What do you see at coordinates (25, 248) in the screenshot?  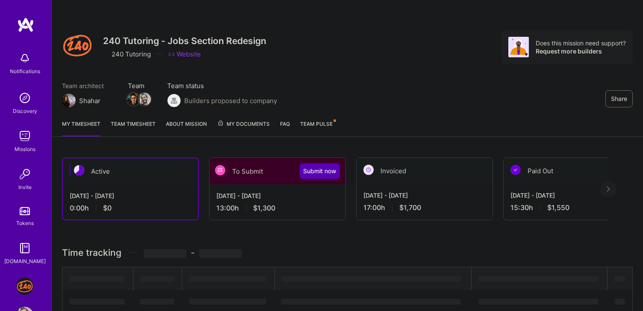 I see `img: guide book` at bounding box center [25, 248].